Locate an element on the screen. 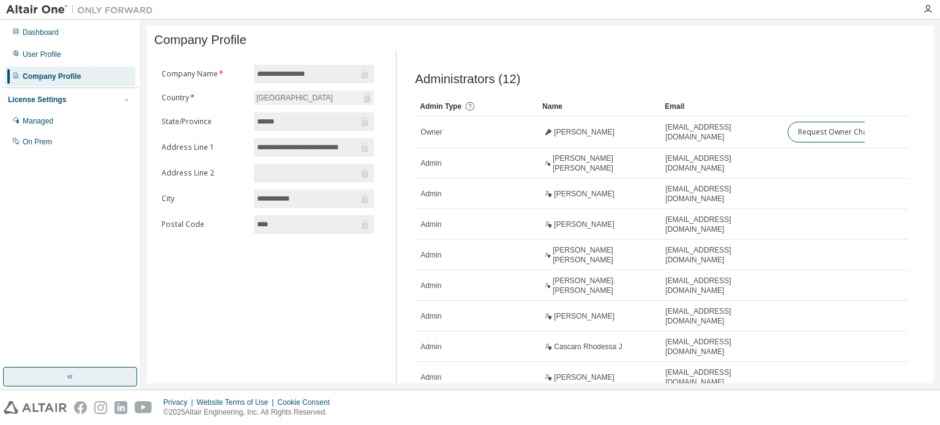  span: Owner is located at coordinates (431, 132).